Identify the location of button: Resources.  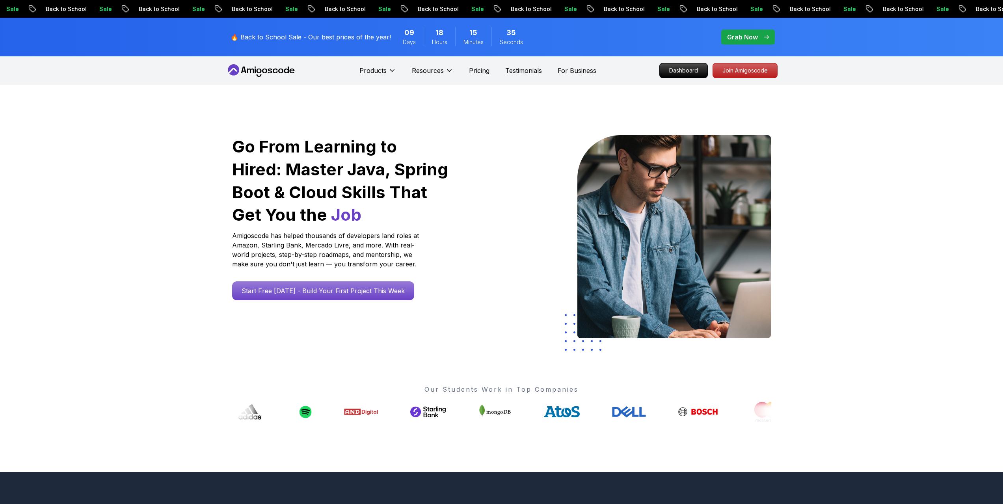
(432, 74).